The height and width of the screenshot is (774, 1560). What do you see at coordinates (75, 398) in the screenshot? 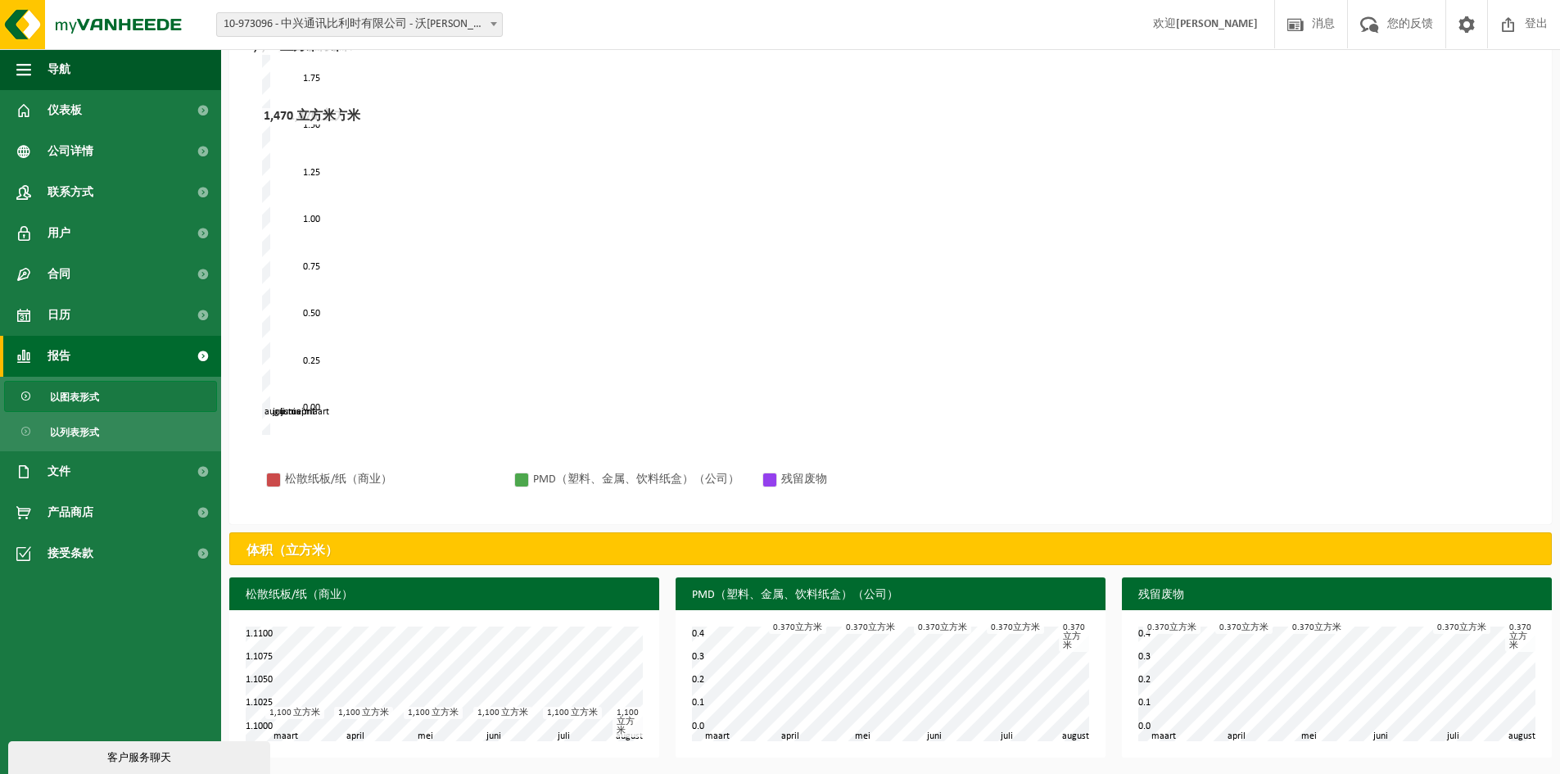
I see `font: 以图表形式` at bounding box center [75, 398].